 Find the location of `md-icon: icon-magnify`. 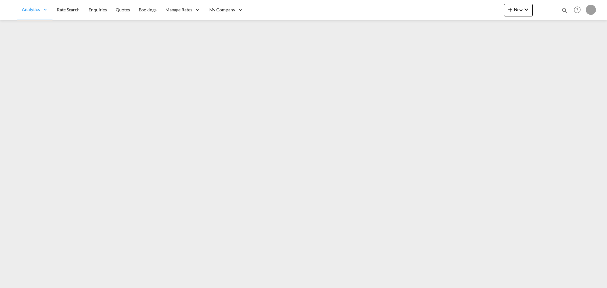

md-icon: icon-magnify is located at coordinates (564, 10).